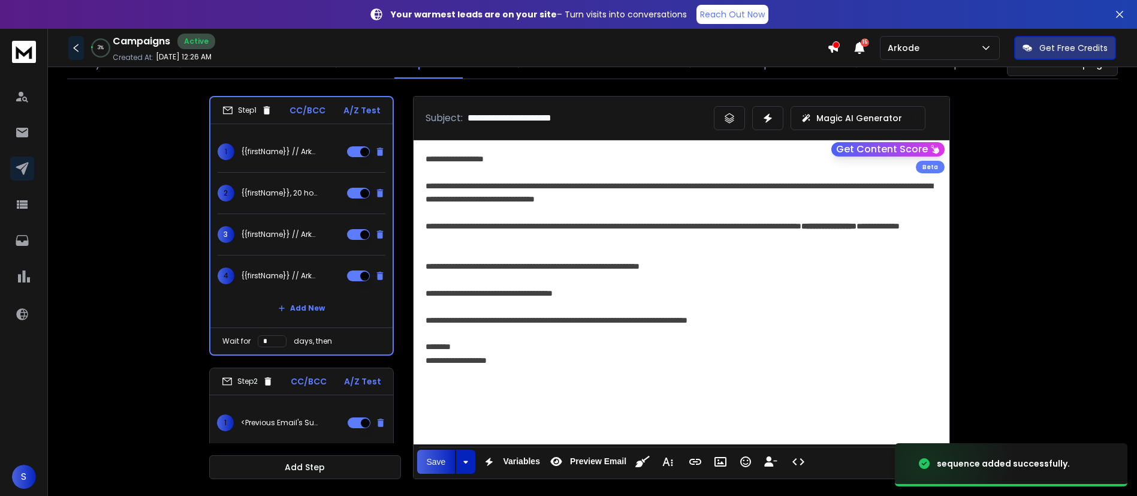  Describe the element at coordinates (473, 14) in the screenshot. I see `strong: Your warmest leads are on your site` at that location.